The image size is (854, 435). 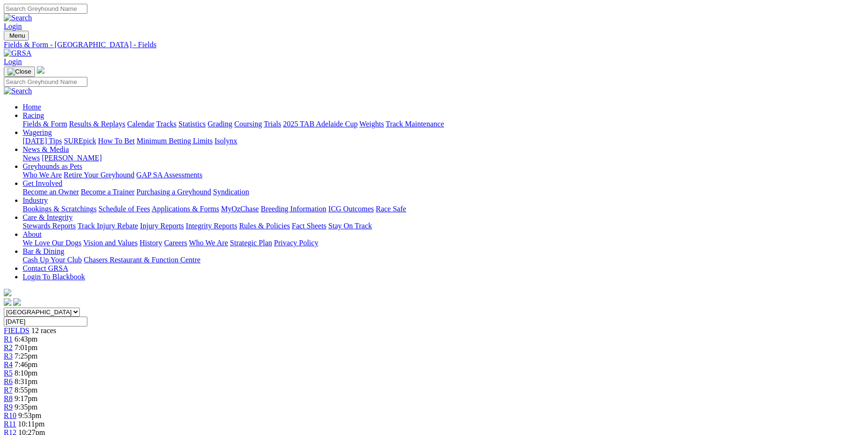 What do you see at coordinates (48, 217) in the screenshot?
I see `a: Care & Integrity` at bounding box center [48, 217].